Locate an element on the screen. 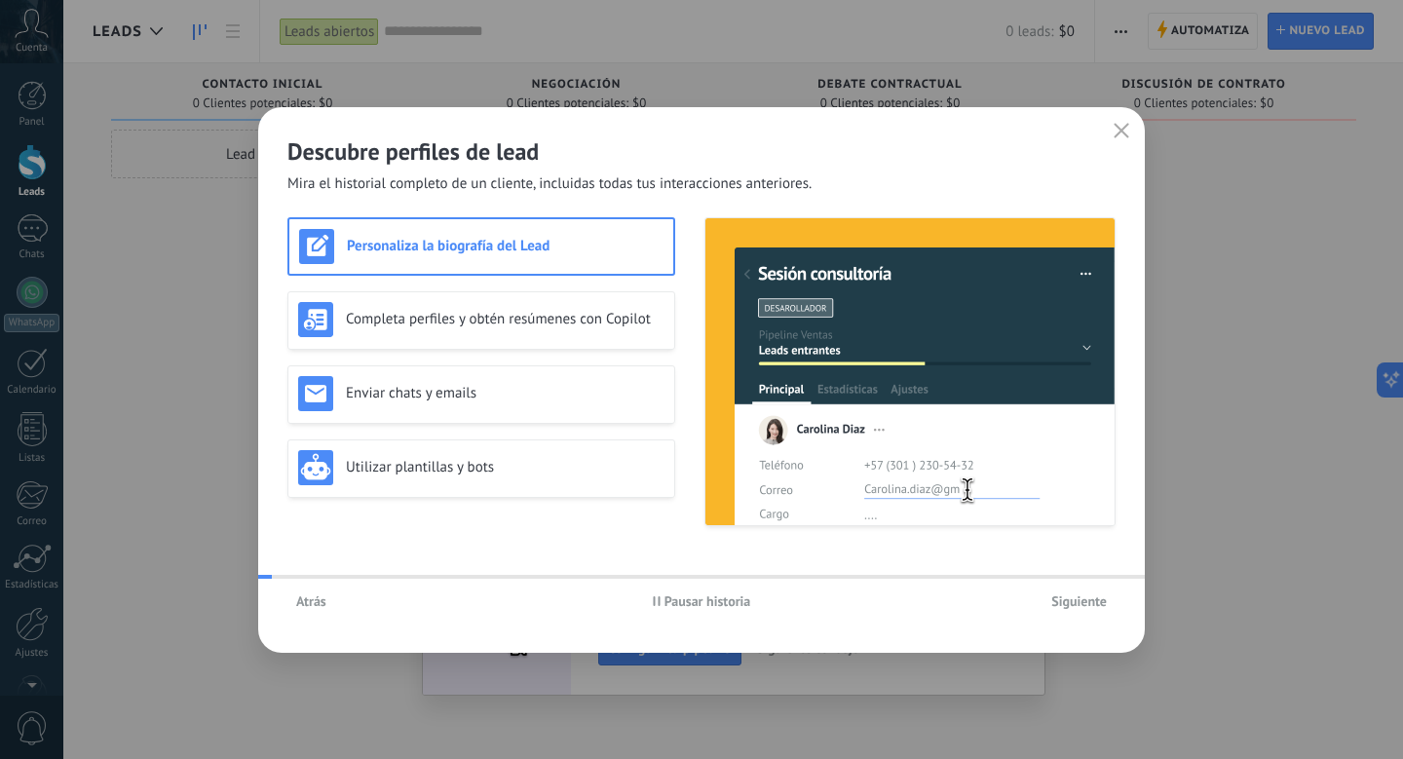 This screenshot has height=759, width=1403. button: Siguiente is located at coordinates (1078, 601).